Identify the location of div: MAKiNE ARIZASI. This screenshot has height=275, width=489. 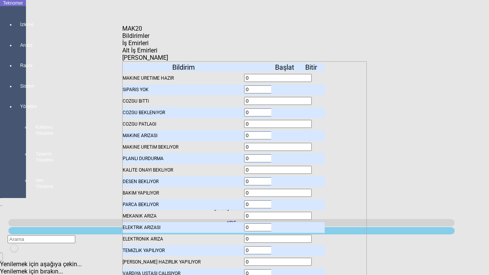
(184, 135).